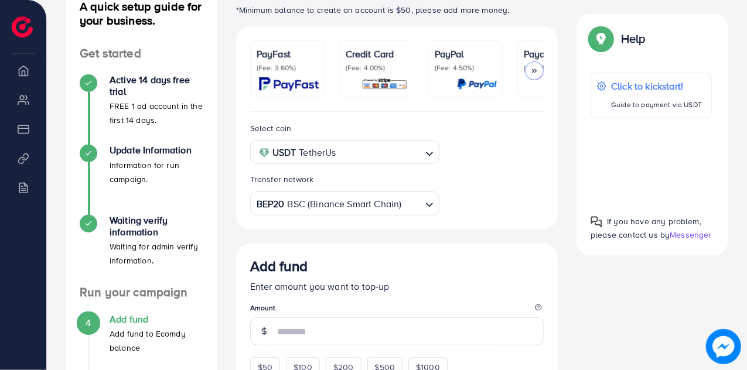 The height and width of the screenshot is (370, 747). What do you see at coordinates (156, 86) in the screenshot?
I see `h4: Active 14 days free trial` at bounding box center [156, 86].